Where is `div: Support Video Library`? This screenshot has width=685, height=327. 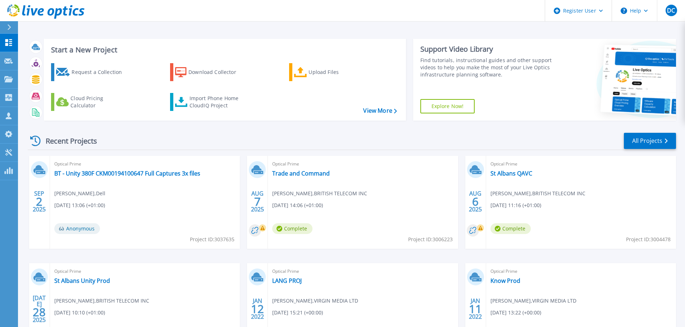
div: Support Video Library is located at coordinates (487, 49).